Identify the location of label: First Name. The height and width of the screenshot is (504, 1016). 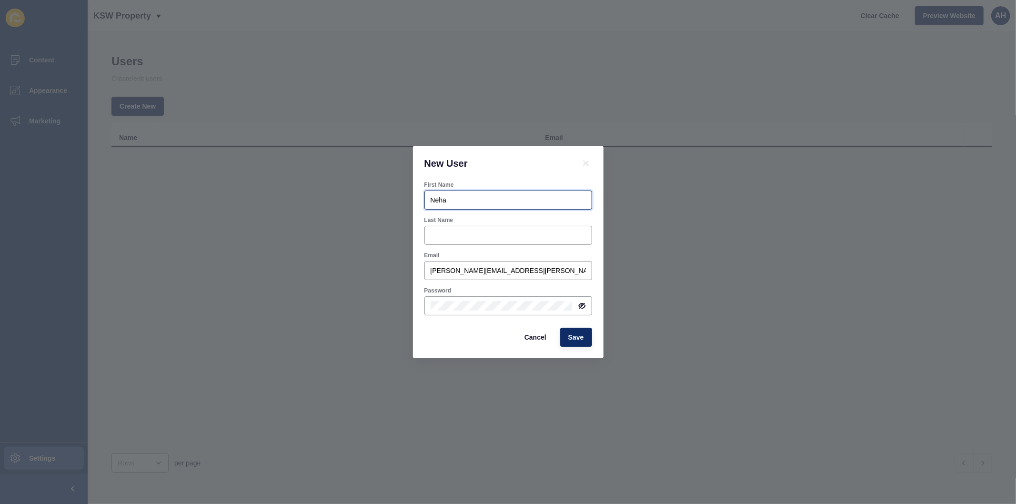
(439, 185).